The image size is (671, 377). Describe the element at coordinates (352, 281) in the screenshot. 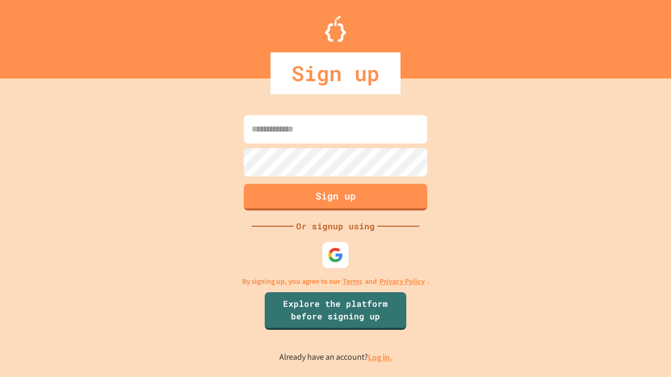

I see `a: Terms` at that location.